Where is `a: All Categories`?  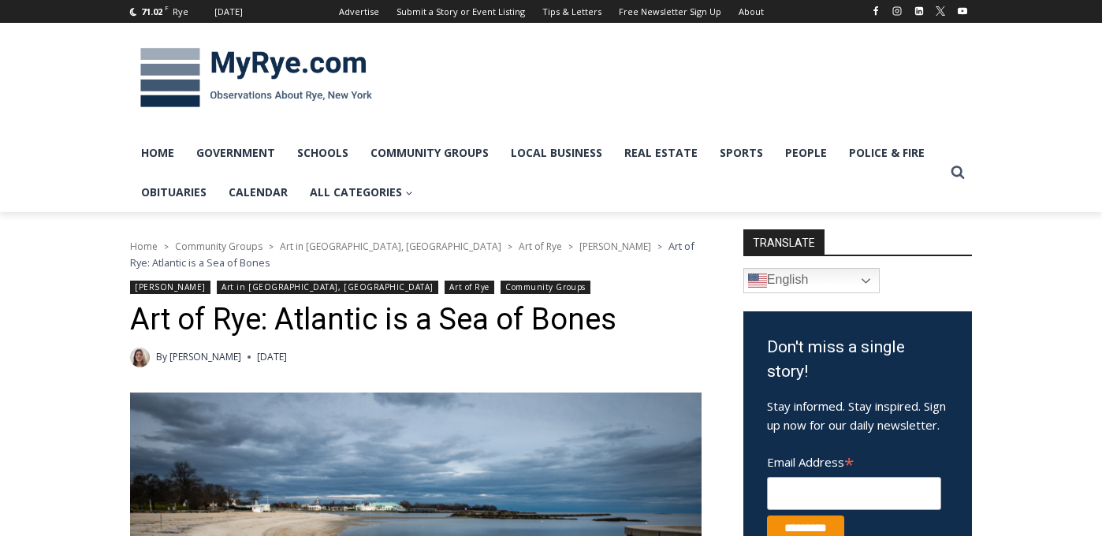 a: All Categories is located at coordinates (361, 192).